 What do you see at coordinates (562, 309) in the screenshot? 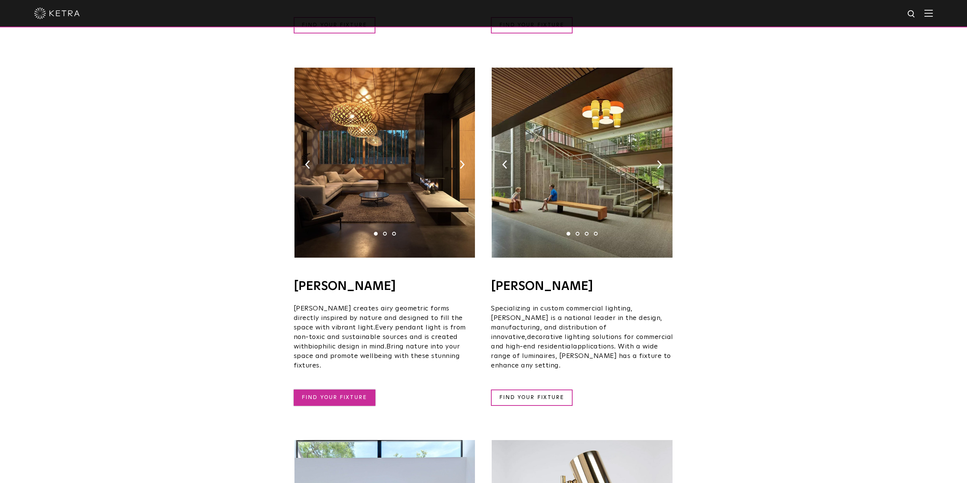
I see `span: Specializing in custom commercial lighting,` at bounding box center [562, 309].